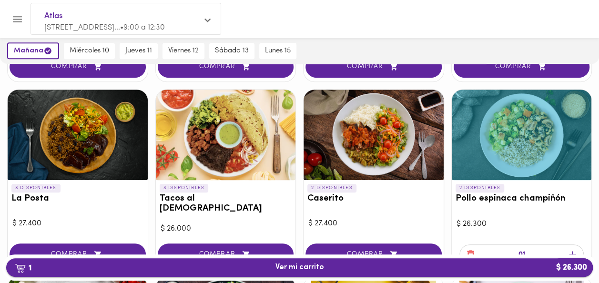 The width and height of the screenshot is (599, 283). Describe the element at coordinates (299, 267) in the screenshot. I see `button: 1Ver mi carrito$ 26.300` at that location.